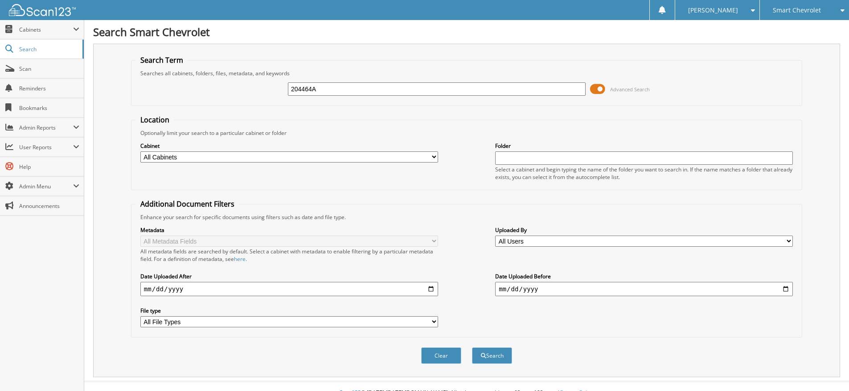 The image size is (849, 391). I want to click on span: Announcements, so click(49, 206).